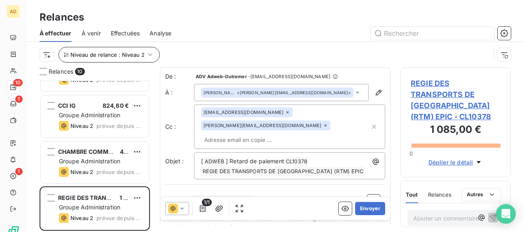  What do you see at coordinates (412, 195) in the screenshot?
I see `span: Tout` at bounding box center [412, 195].